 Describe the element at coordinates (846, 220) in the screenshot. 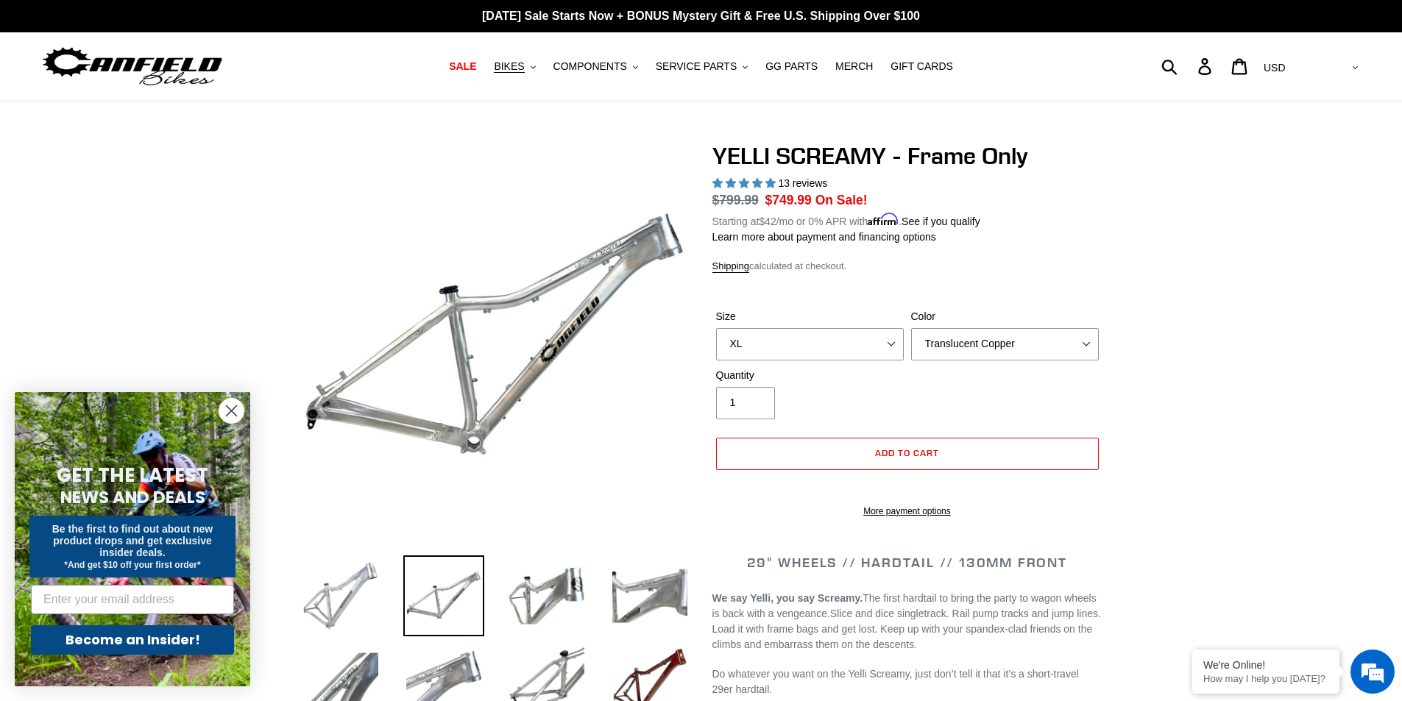

I see `p: Starting at /mo or 0% APR with .` at that location.